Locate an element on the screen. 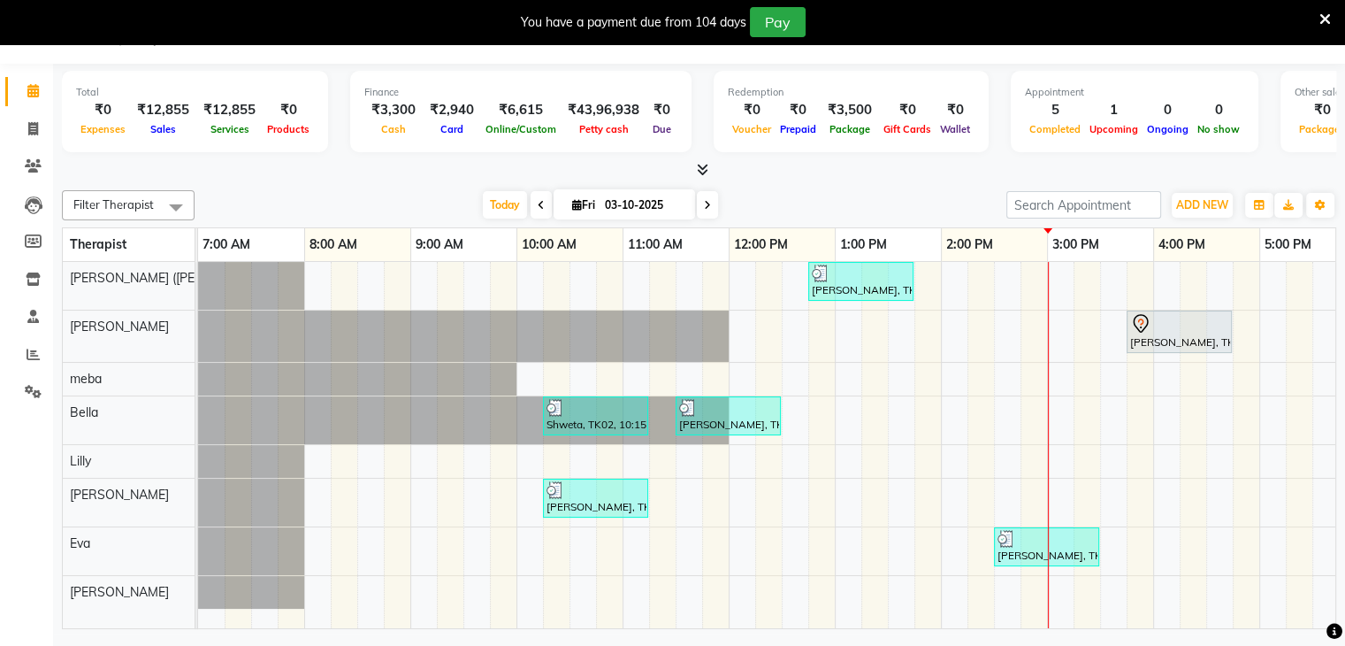 The height and width of the screenshot is (646, 1345). span: Ongoing is located at coordinates (1167, 129).